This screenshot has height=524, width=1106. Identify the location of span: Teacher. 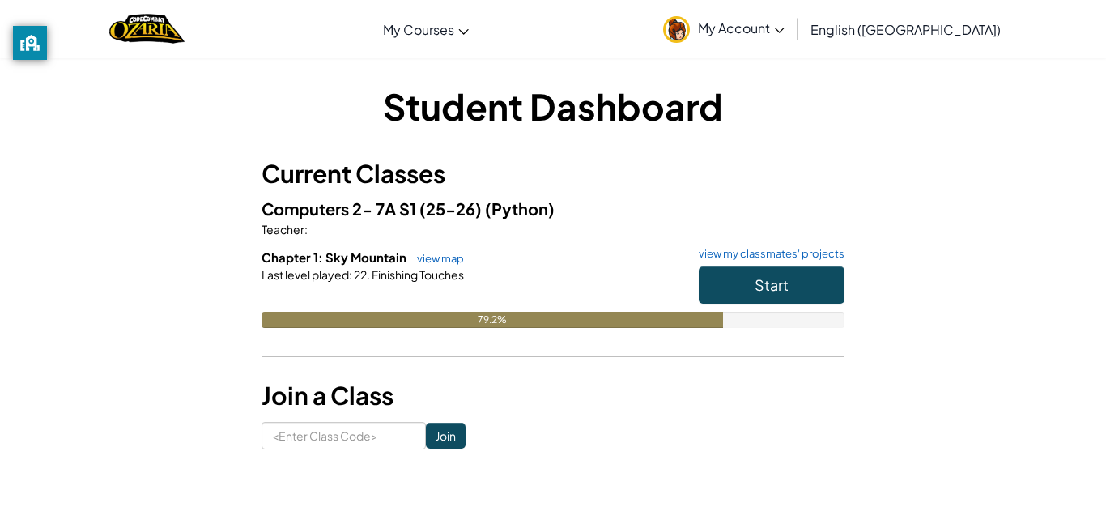
(282, 229).